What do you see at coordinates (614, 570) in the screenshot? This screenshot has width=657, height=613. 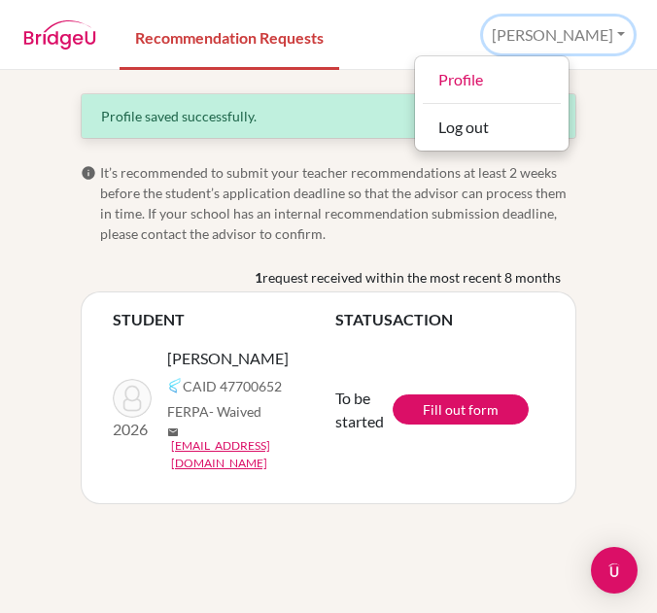 I see `div: Open Intercom Messenger` at bounding box center [614, 570].